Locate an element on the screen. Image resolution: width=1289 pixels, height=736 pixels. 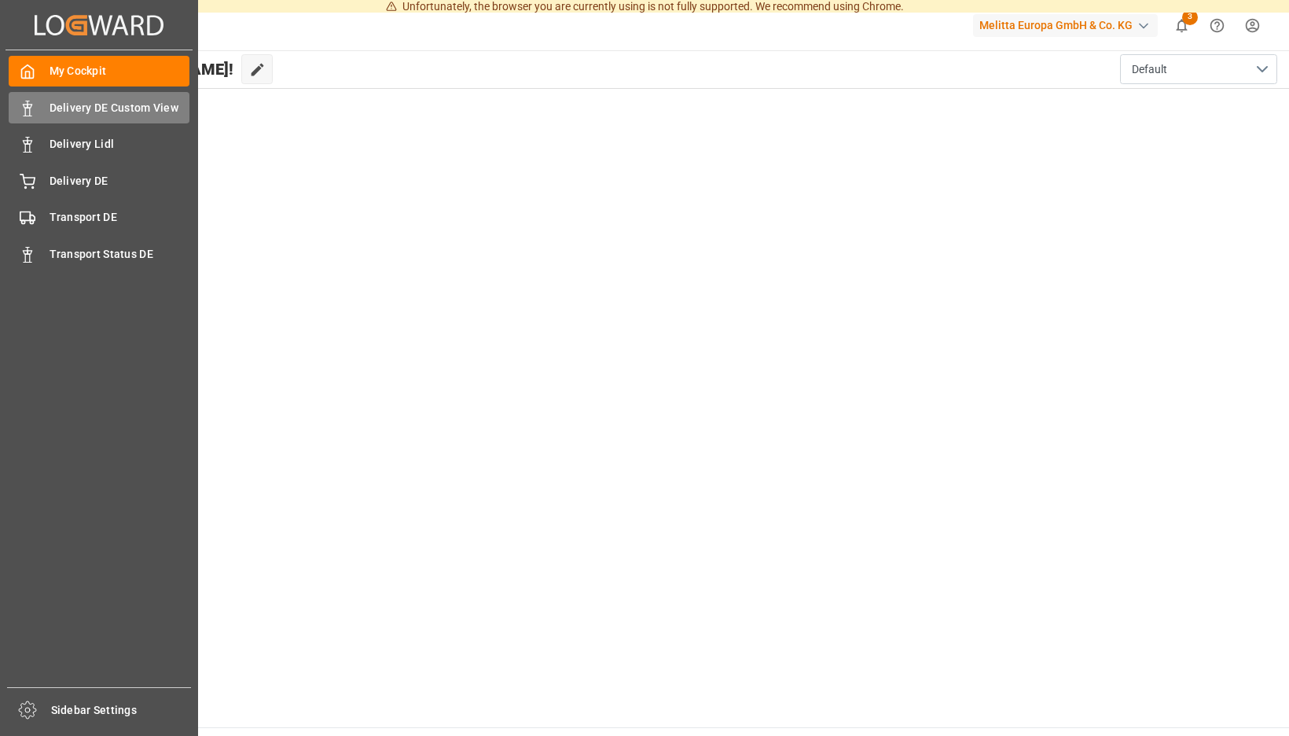
a: Delivery DE is located at coordinates (99, 180).